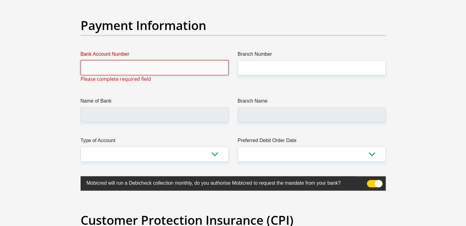 The width and height of the screenshot is (466, 226). I want to click on label: Preferred Debit Order Date, so click(312, 142).